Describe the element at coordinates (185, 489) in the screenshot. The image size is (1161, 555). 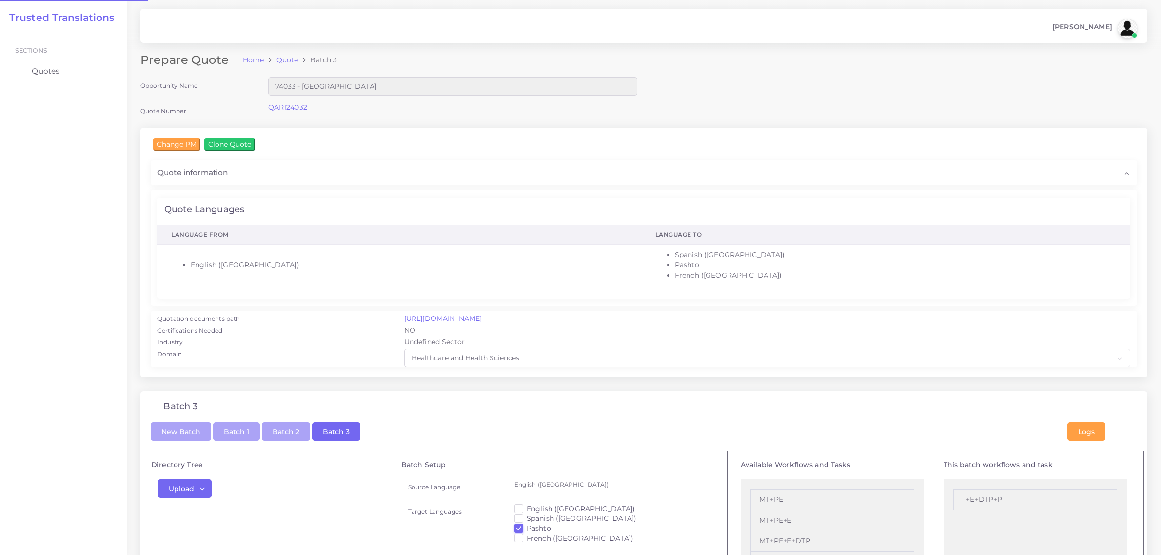
I see `button: Upload` at that location.